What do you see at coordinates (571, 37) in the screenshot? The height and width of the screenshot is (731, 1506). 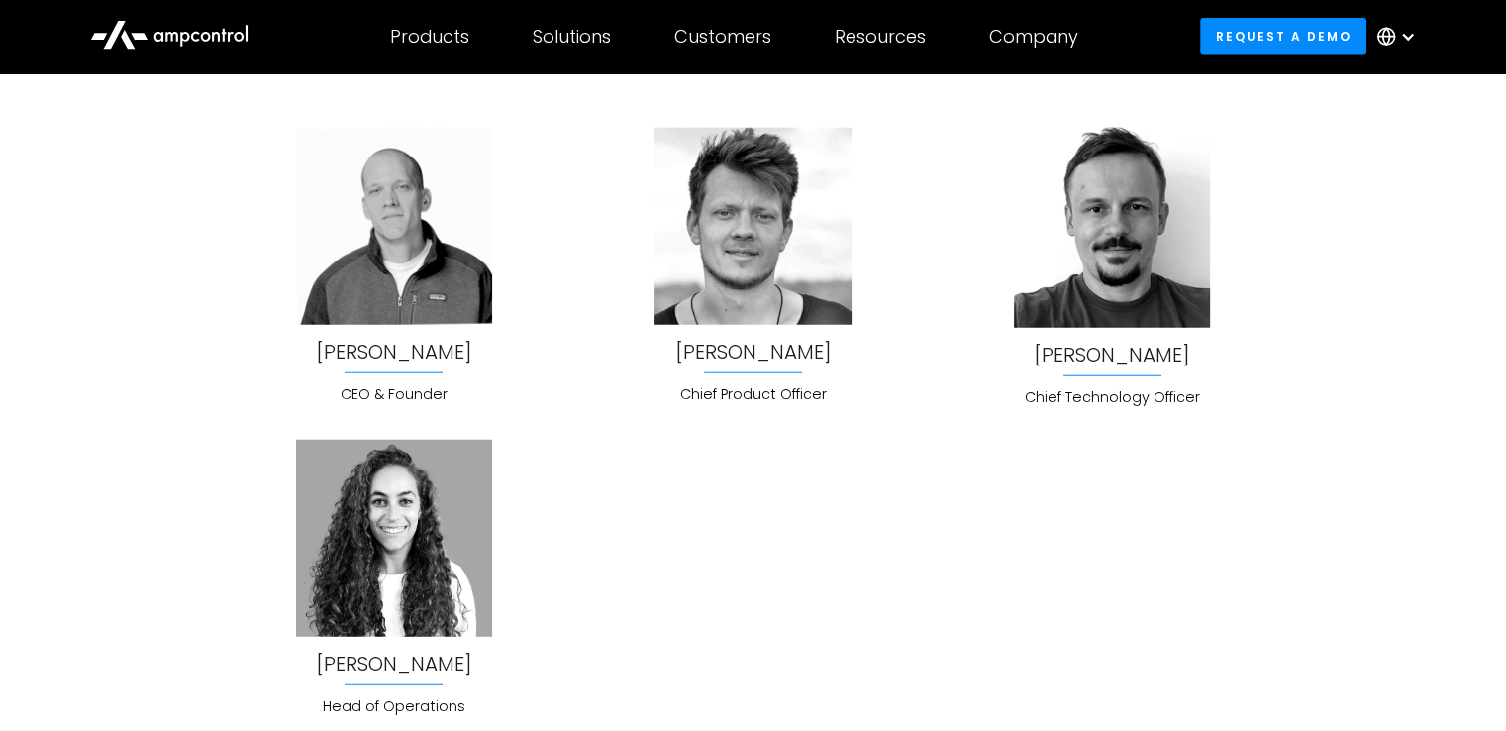 I see `div: Solutions` at bounding box center [571, 37].